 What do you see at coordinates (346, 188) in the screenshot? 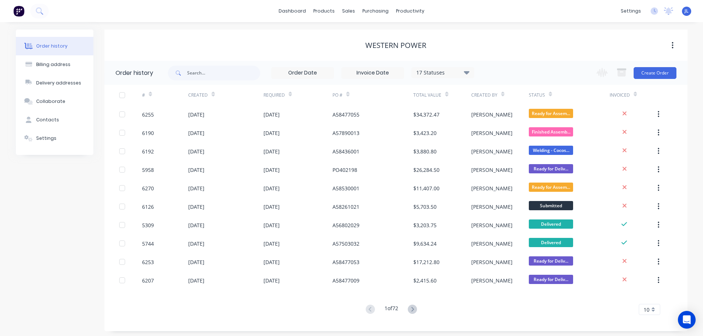
I see `div: A58530001` at bounding box center [346, 188].